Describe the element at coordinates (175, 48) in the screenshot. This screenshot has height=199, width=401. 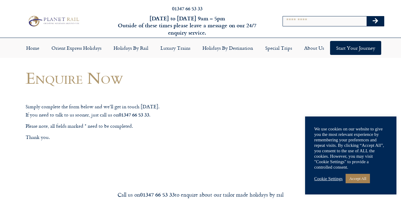
I see `a: Luxury Trains` at that location.